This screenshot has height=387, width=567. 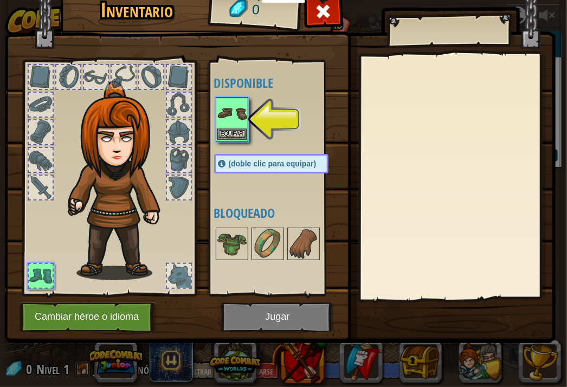 I want to click on button: Equipar, so click(x=232, y=134).